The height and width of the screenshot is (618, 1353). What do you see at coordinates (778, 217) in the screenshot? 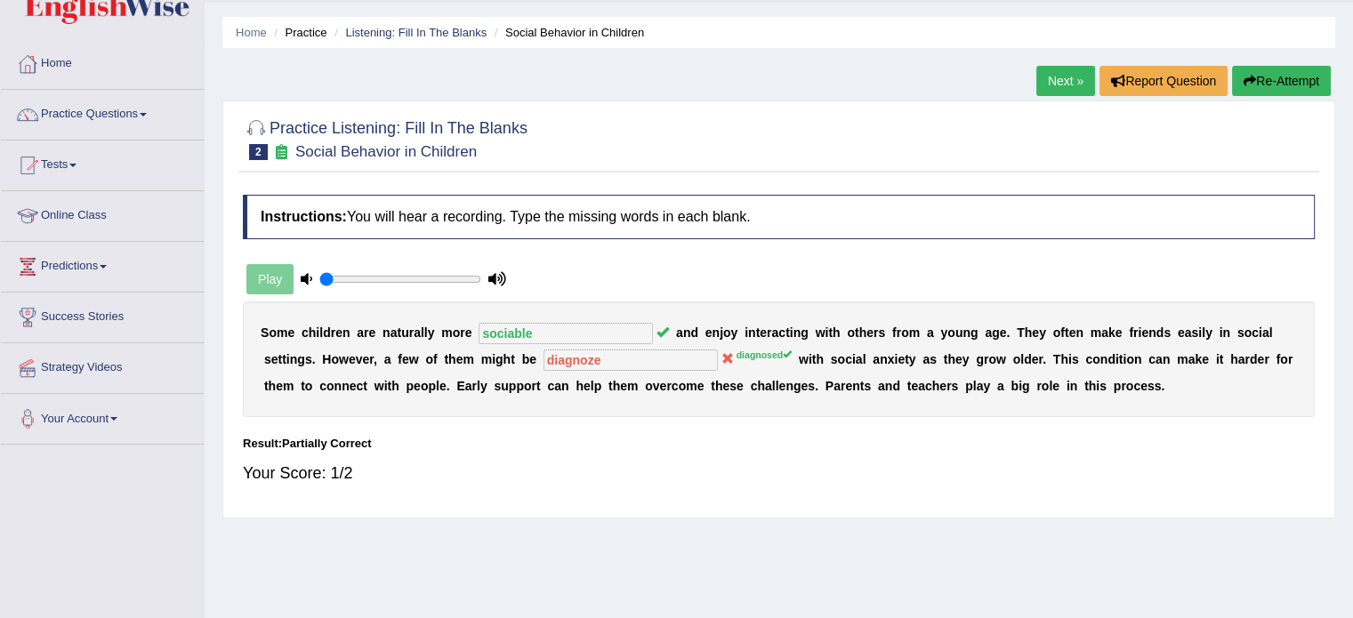
I see `h4: You will hear a recording. Type the missing words in each blank.` at bounding box center [778, 217].